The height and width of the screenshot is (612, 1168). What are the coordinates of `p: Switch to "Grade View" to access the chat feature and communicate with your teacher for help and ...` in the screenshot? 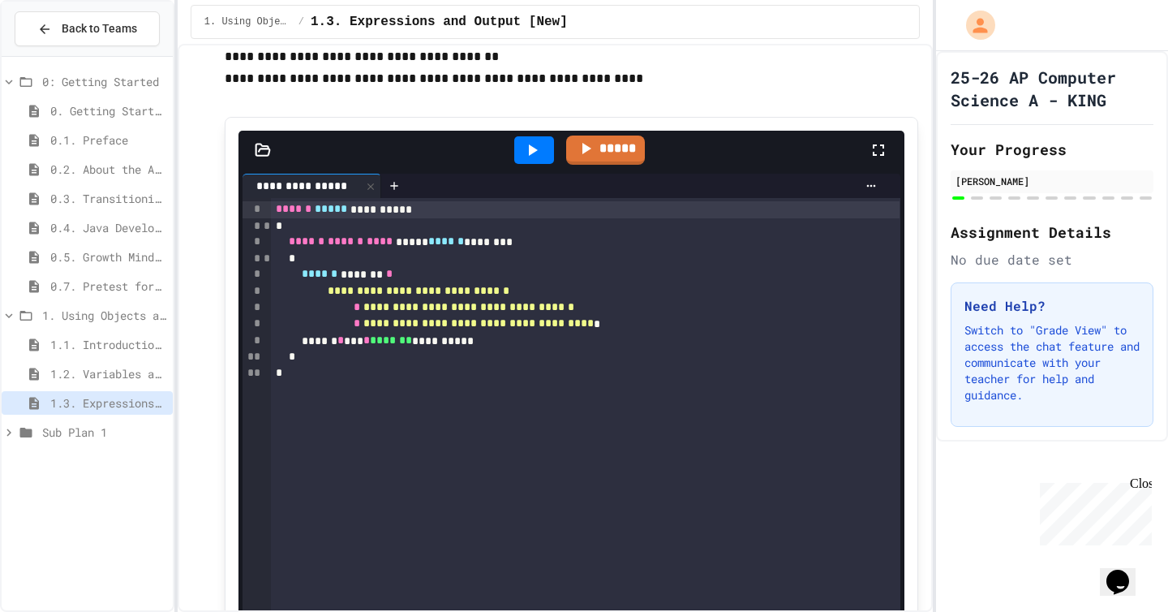 It's located at (1052, 363).